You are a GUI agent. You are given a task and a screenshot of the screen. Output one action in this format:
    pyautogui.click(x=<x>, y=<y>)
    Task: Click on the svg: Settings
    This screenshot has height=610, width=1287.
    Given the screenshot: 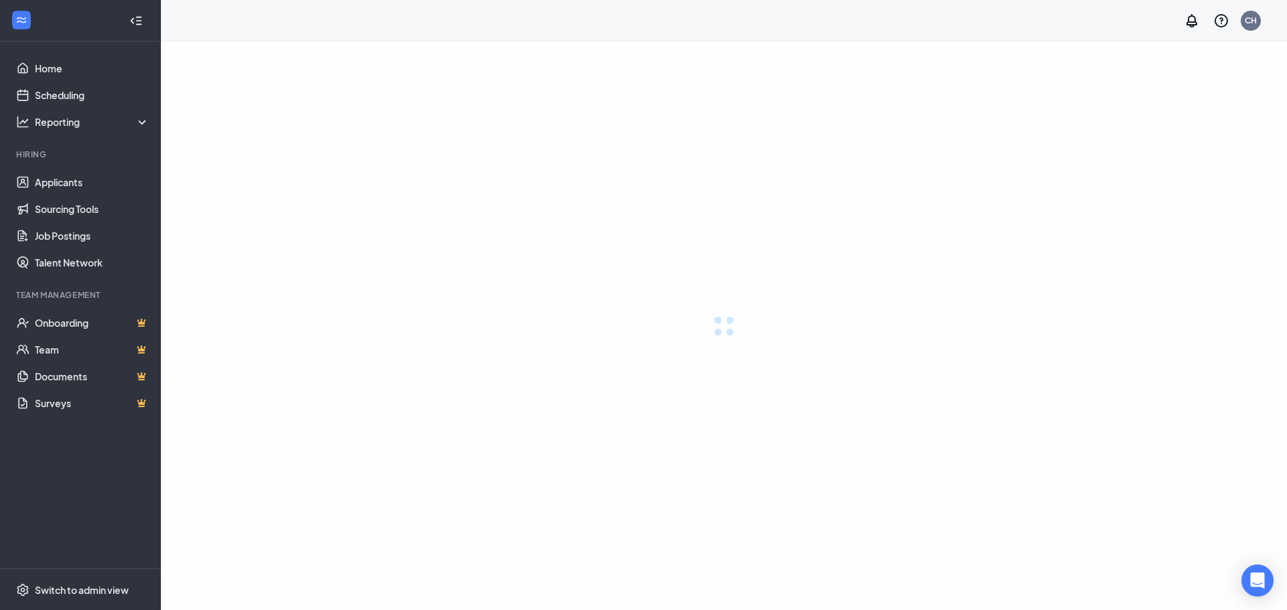 What is the action you would take?
    pyautogui.click(x=23, y=590)
    